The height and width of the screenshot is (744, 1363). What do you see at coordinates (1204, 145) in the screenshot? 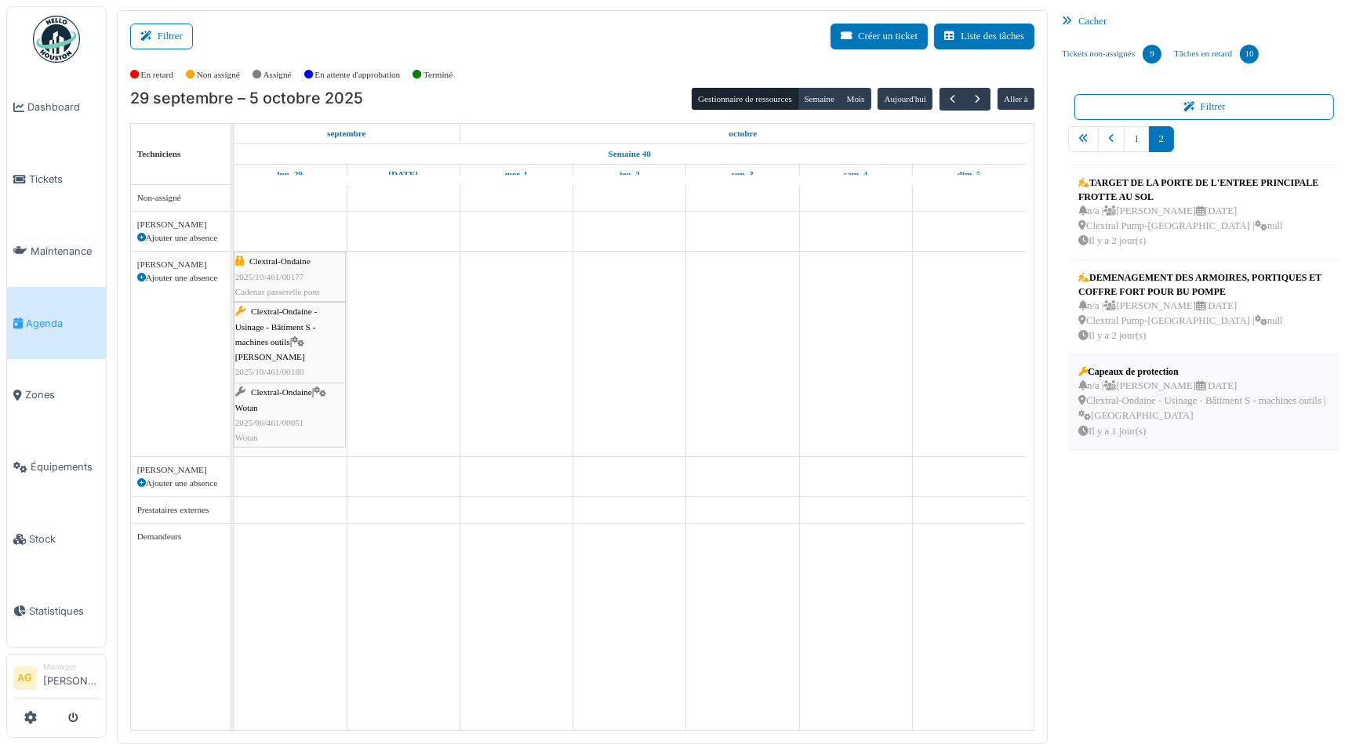
I see `nav: pager` at bounding box center [1204, 145].